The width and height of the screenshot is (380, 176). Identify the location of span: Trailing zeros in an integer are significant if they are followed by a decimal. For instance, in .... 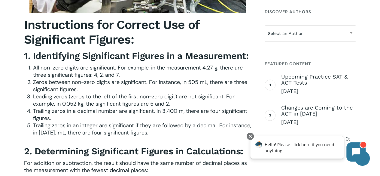
(142, 129).